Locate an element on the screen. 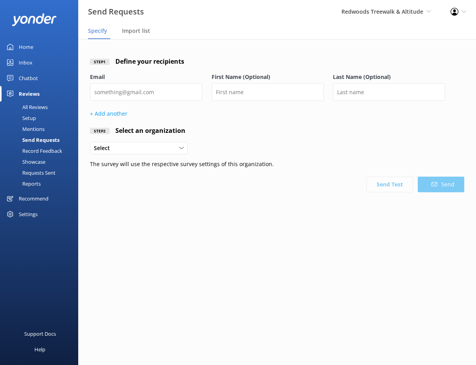 The image size is (476, 365). a: Send Requests is located at coordinates (41, 140).